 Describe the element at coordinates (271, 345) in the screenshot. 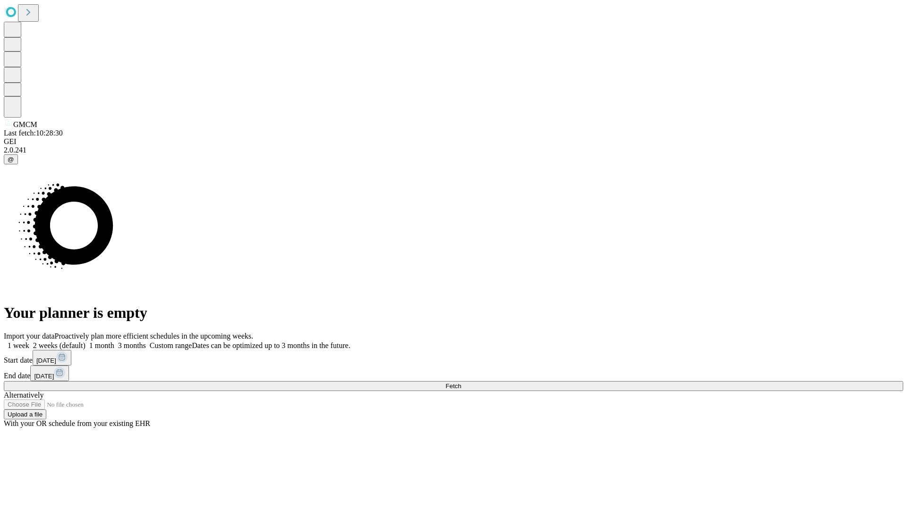

I see `span: Dates can be optimized up to 3 months in the future.` at that location.